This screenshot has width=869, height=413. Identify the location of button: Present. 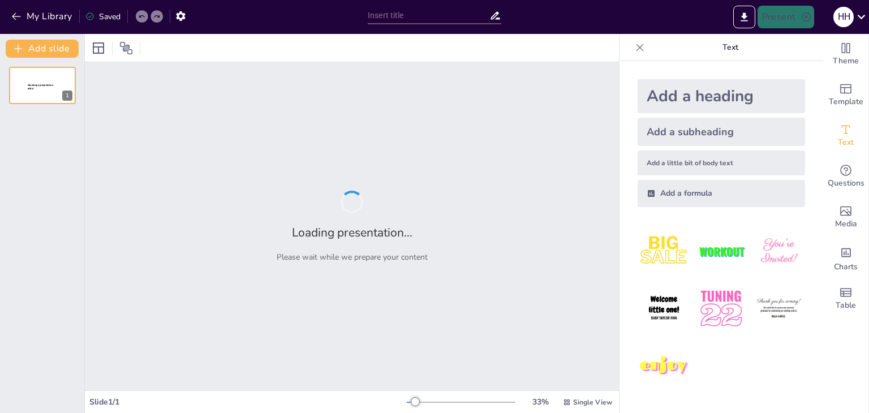
(786, 17).